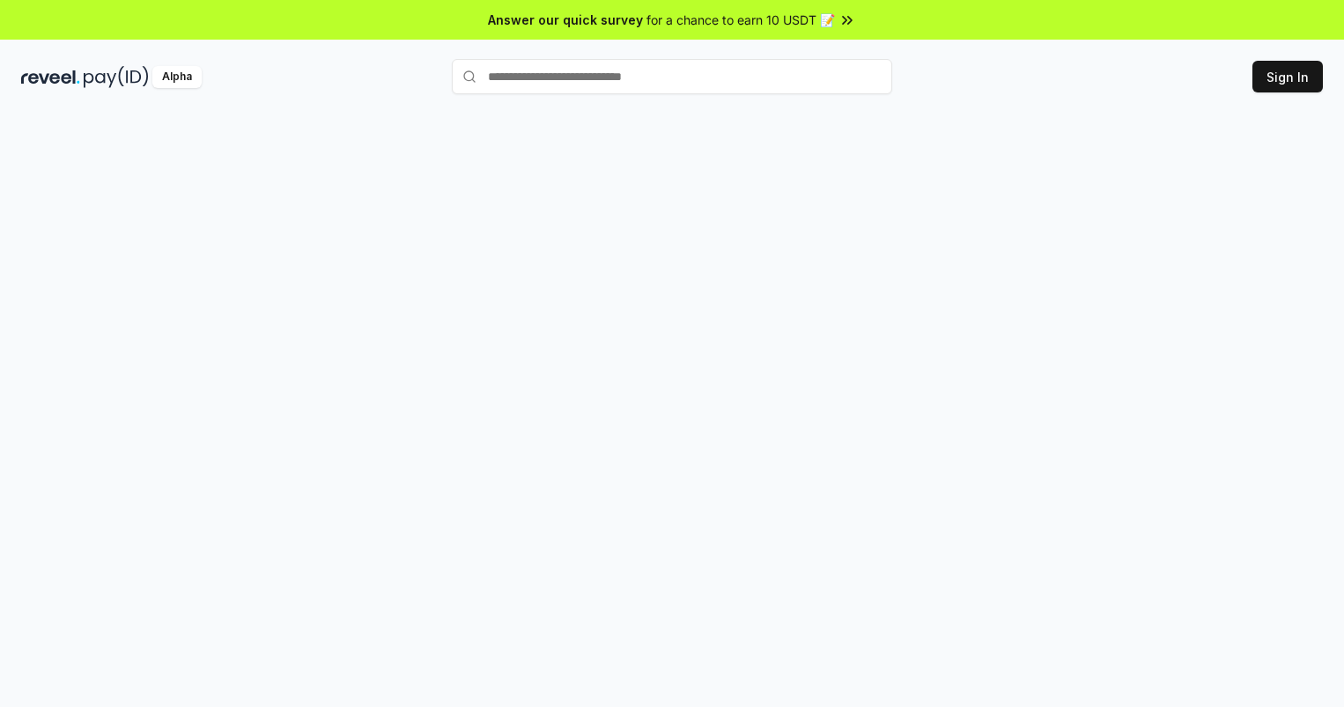 This screenshot has height=707, width=1344. Describe the element at coordinates (1287, 77) in the screenshot. I see `button: Sign In` at that location.